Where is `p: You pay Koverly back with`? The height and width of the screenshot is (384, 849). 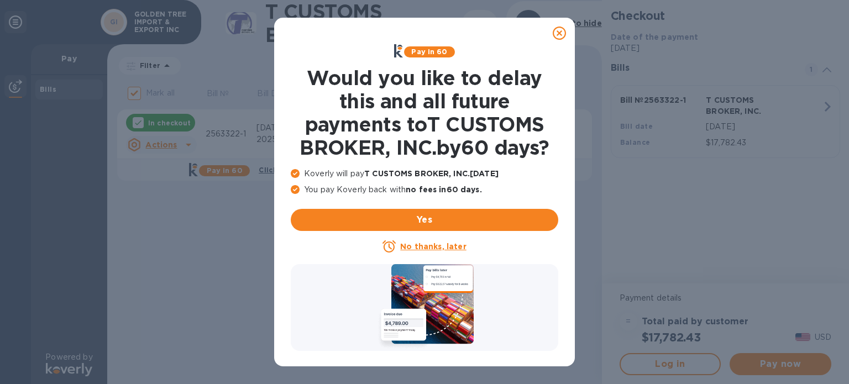
p: You pay Koverly back with is located at coordinates (424, 190).